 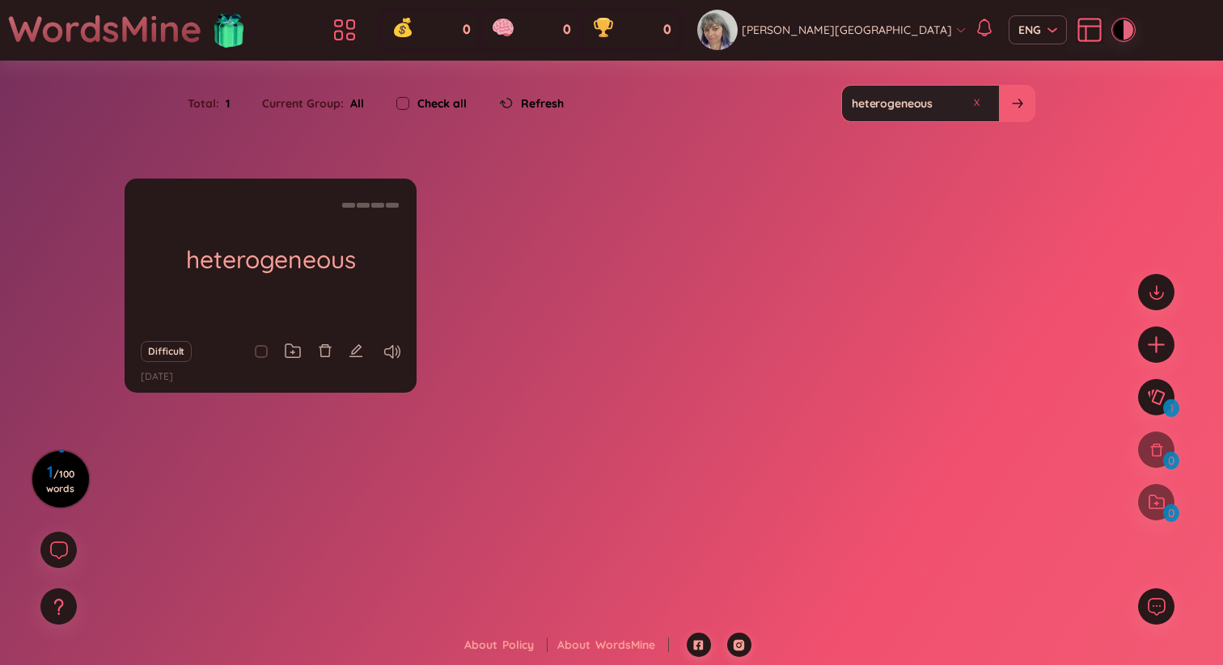 What do you see at coordinates (325, 351) in the screenshot?
I see `span: delete` at bounding box center [325, 351].